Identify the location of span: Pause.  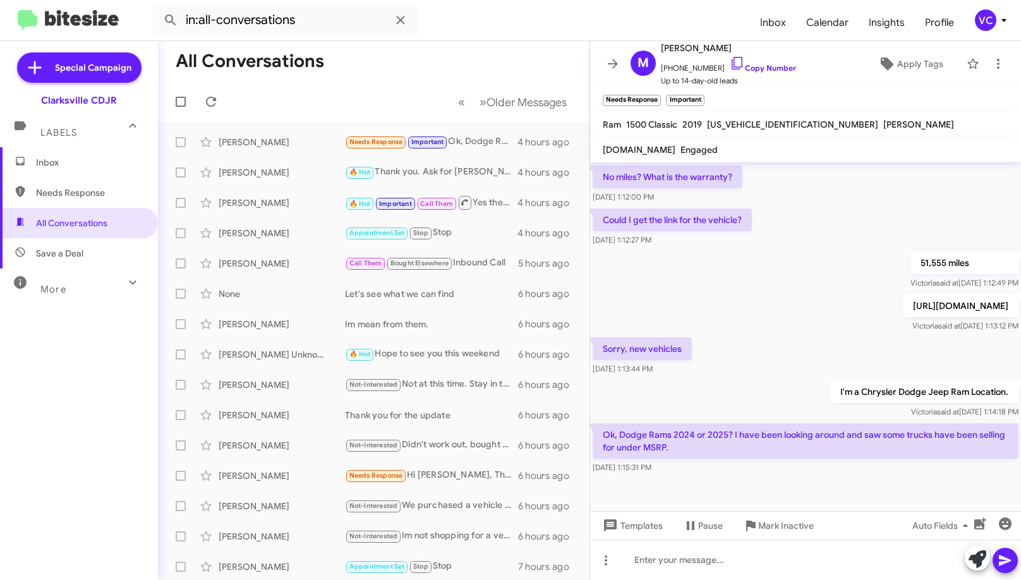
(710, 526).